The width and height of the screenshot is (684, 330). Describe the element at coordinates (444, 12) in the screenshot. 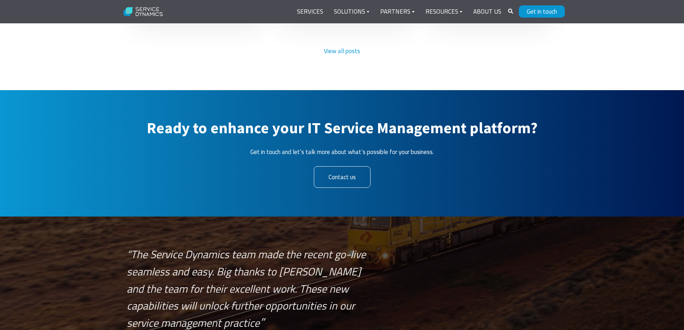

I see `a: Resources` at that location.